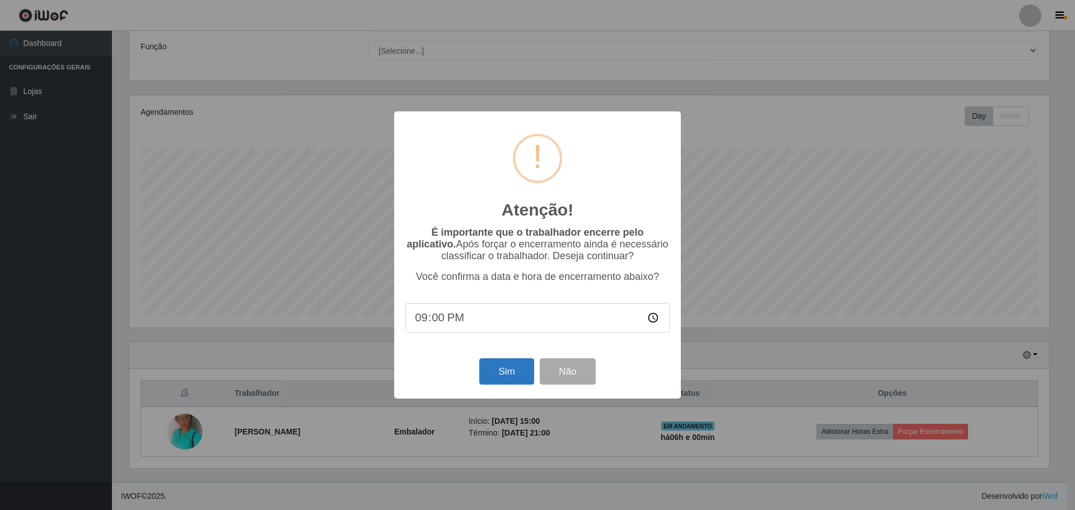 This screenshot has height=510, width=1075. I want to click on button: Não, so click(567, 371).